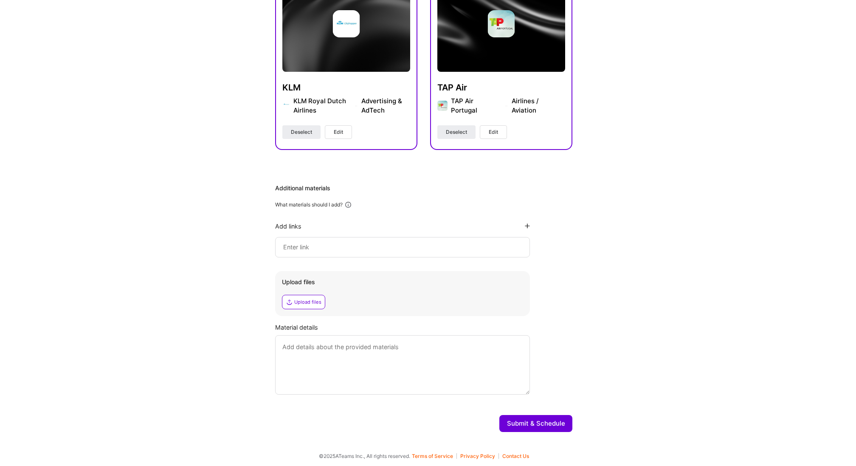 The height and width of the screenshot is (466, 856). Describe the element at coordinates (508, 106) in the screenshot. I see `div: TAP Air Portugal Airlines / Aviation` at that location.